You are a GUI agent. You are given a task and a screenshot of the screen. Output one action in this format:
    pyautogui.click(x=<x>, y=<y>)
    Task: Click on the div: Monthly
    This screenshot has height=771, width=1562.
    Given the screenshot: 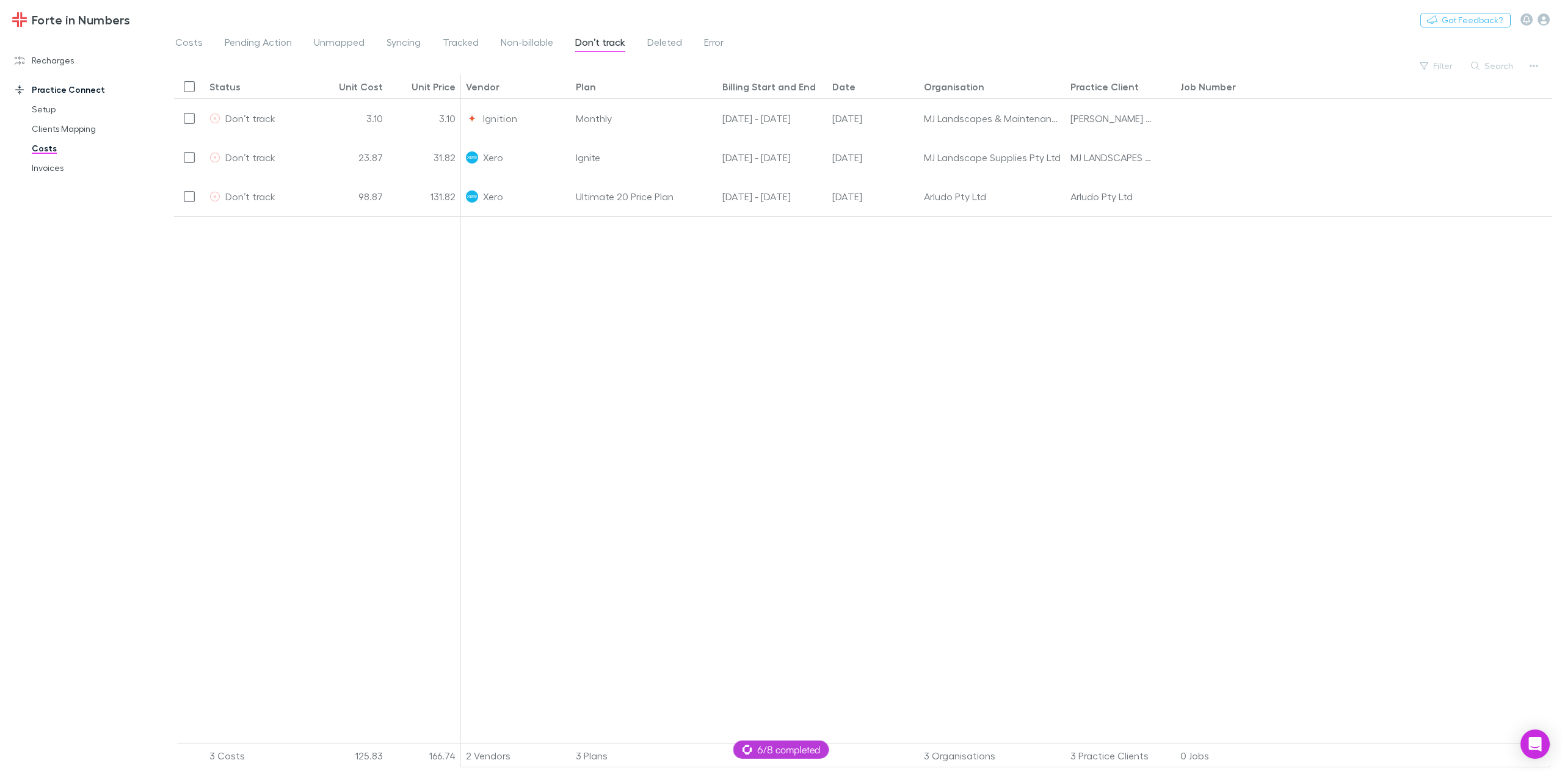 What is the action you would take?
    pyautogui.click(x=644, y=118)
    